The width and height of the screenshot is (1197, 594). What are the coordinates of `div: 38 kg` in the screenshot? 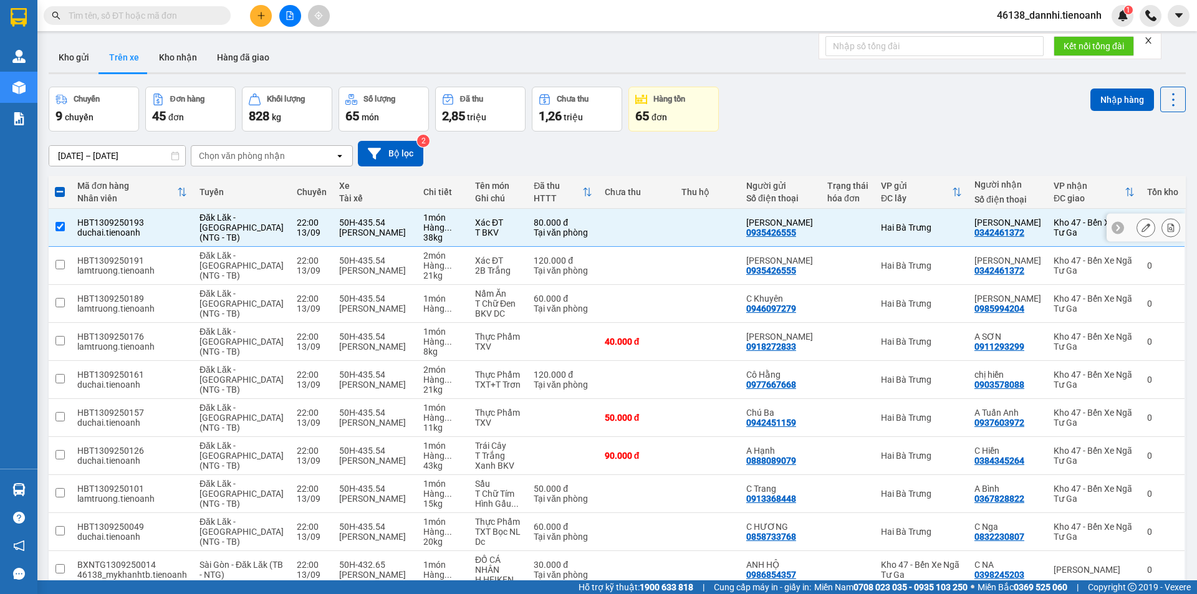 It's located at (442, 237).